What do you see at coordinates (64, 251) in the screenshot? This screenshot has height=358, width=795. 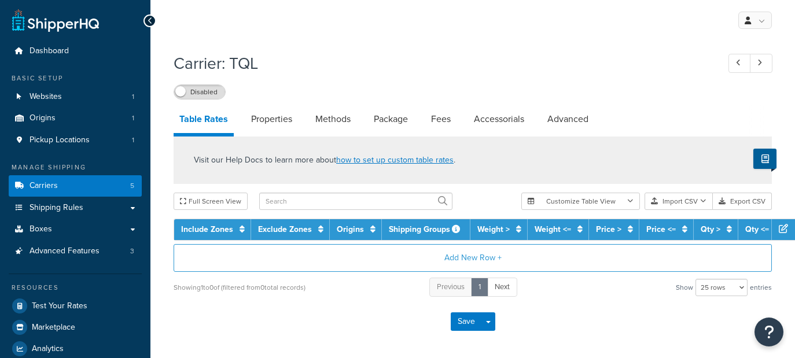 I see `span: Advanced Features` at bounding box center [64, 251].